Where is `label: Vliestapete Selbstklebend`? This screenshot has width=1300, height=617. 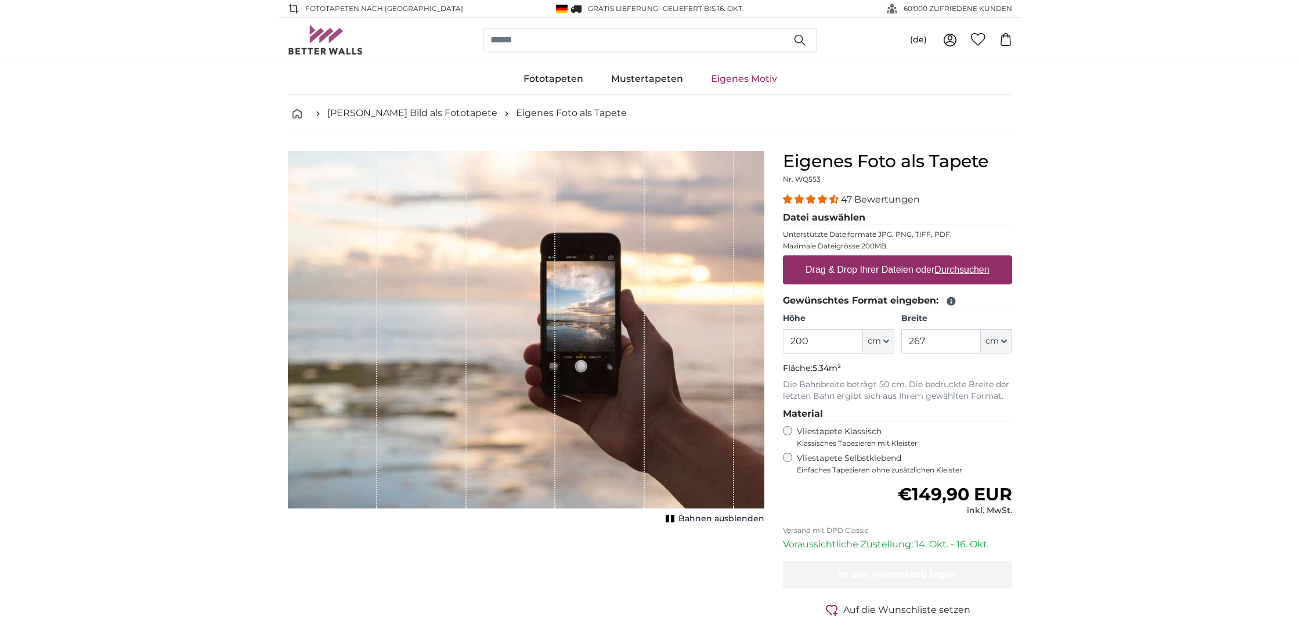
label: Vliestapete Selbstklebend is located at coordinates (904, 464).